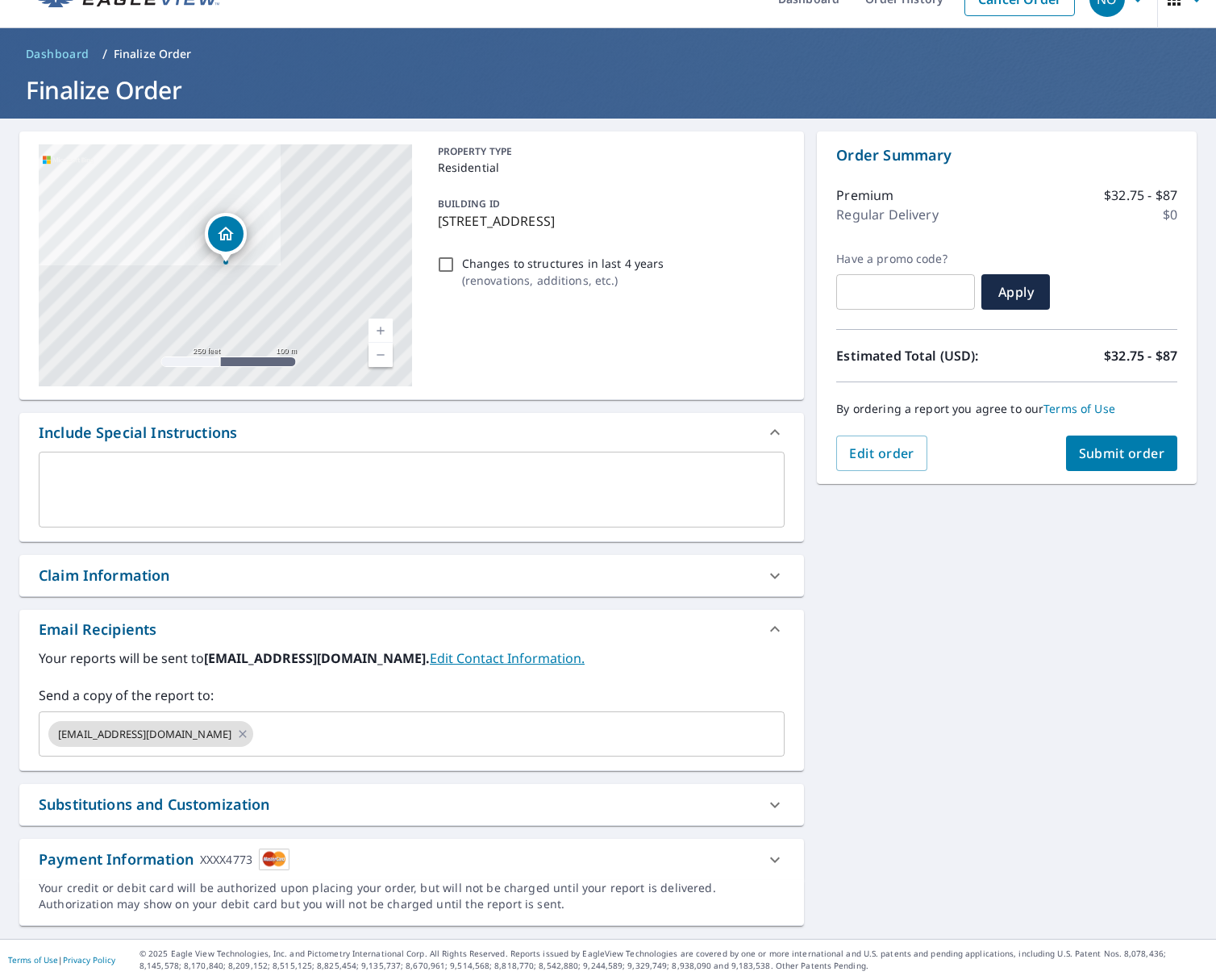  What do you see at coordinates (1122, 453) in the screenshot?
I see `span: Submit order` at bounding box center [1122, 453].